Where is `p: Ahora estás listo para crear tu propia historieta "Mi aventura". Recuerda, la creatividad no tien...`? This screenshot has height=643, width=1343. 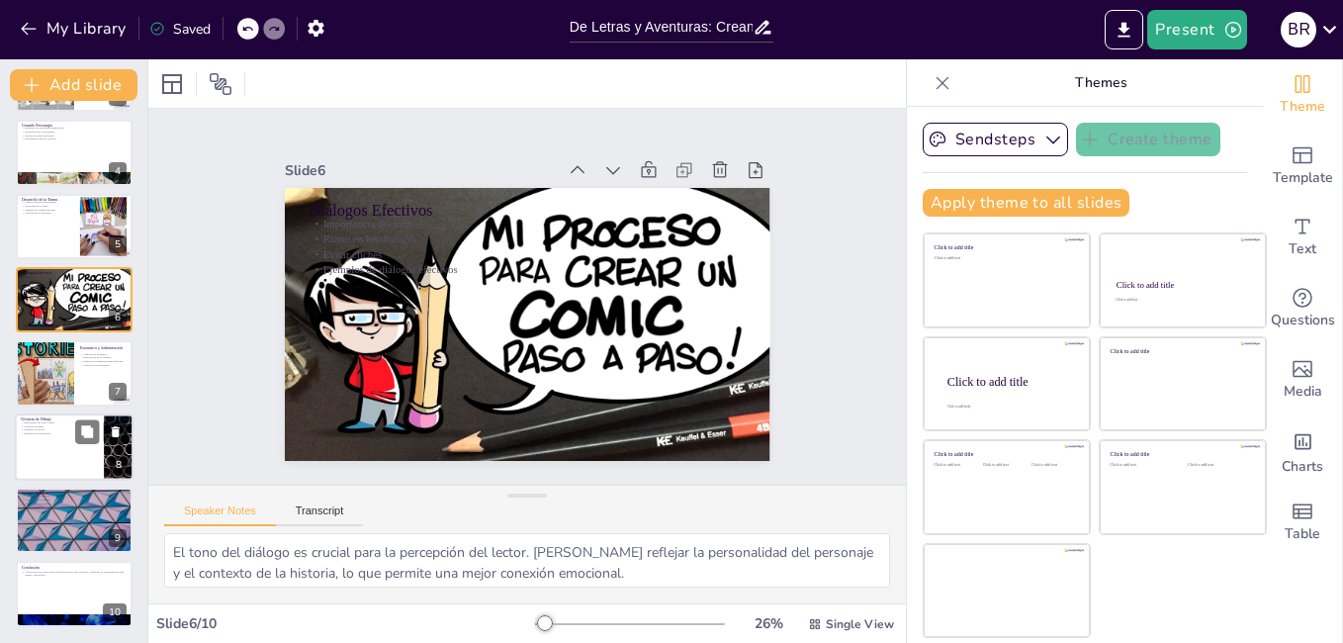 p: Ahora estás listo para crear tu propia historieta "Mi aventura". Recuerda, la creatividad no tien... is located at coordinates (74, 572).